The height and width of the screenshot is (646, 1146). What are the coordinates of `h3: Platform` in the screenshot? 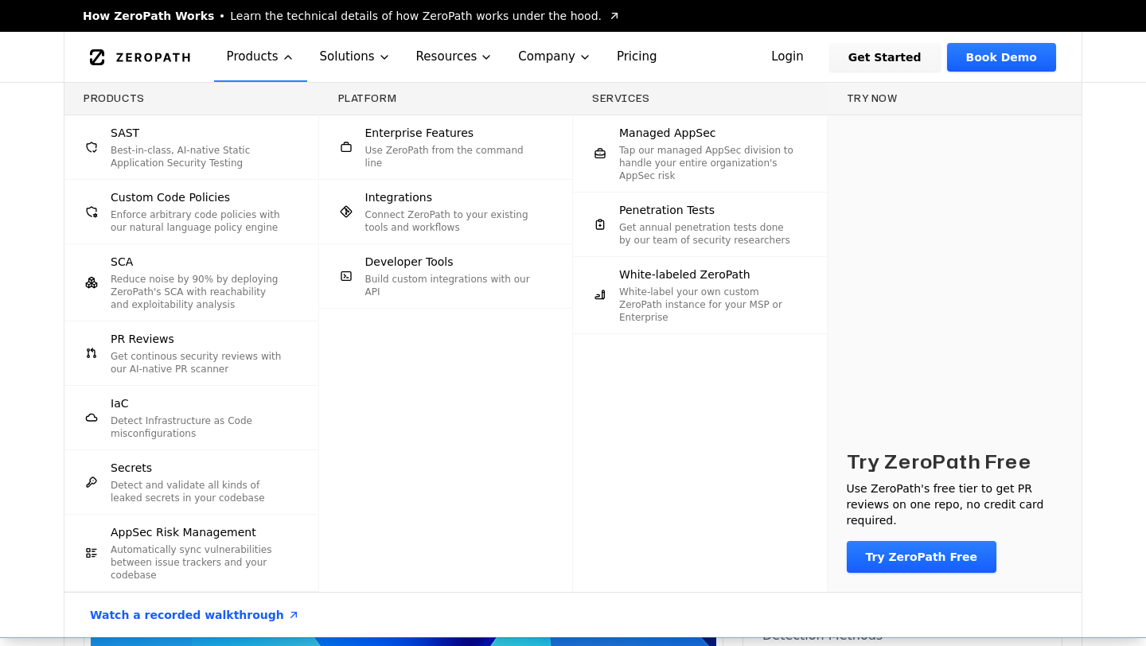 It's located at (446, 99).